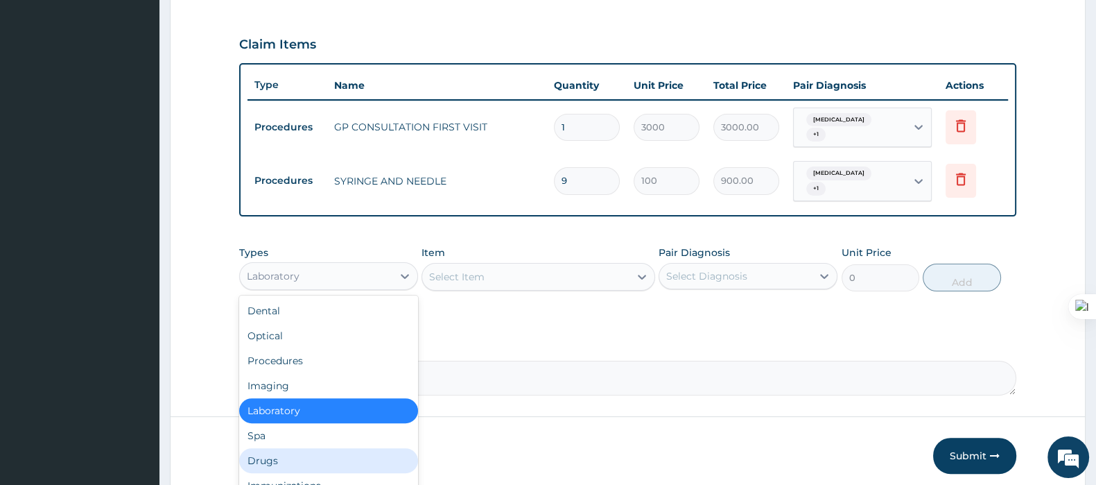 This screenshot has height=485, width=1096. What do you see at coordinates (867, 252) in the screenshot?
I see `label: Unit Price` at bounding box center [867, 252].